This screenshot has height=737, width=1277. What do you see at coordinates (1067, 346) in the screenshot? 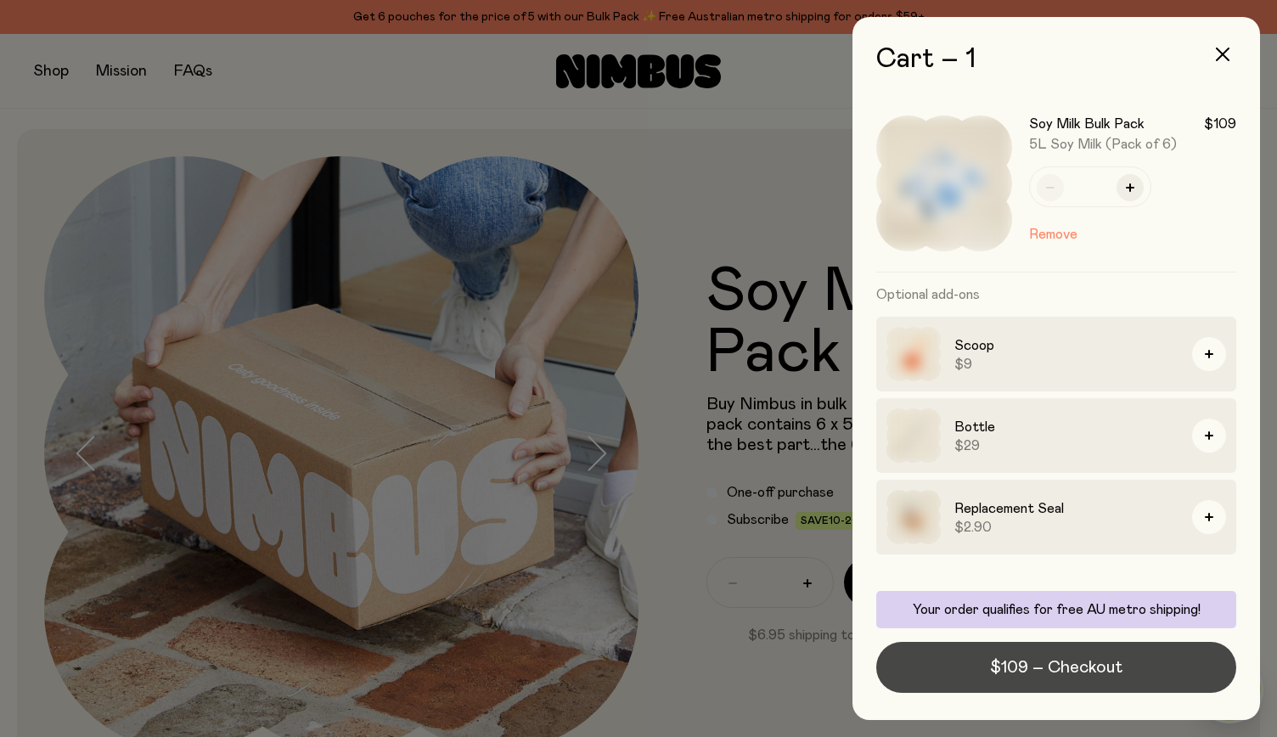
I see `h3: Scoop` at bounding box center [1067, 346].